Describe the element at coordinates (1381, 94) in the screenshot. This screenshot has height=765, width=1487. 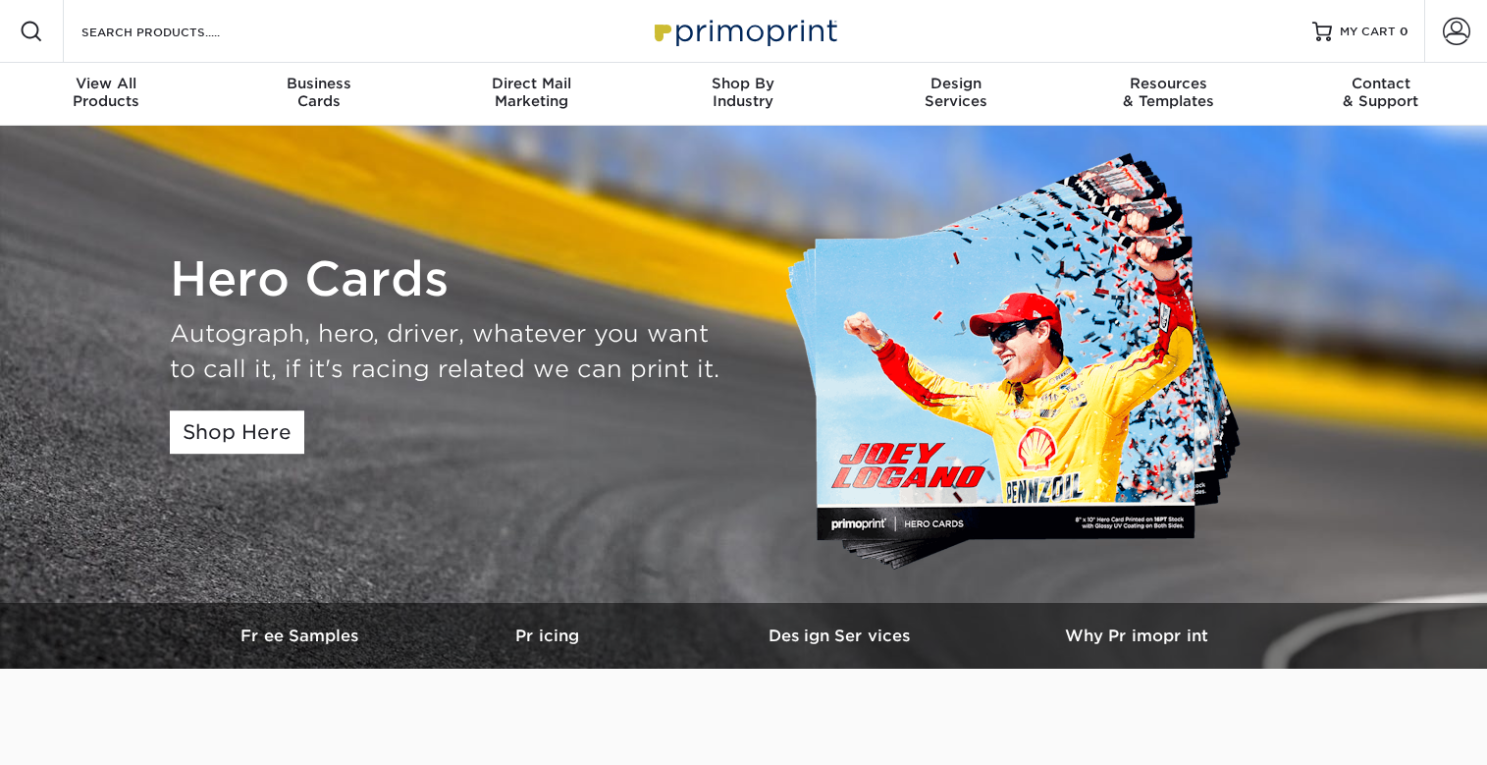
I see `a: Contact& Support` at that location.